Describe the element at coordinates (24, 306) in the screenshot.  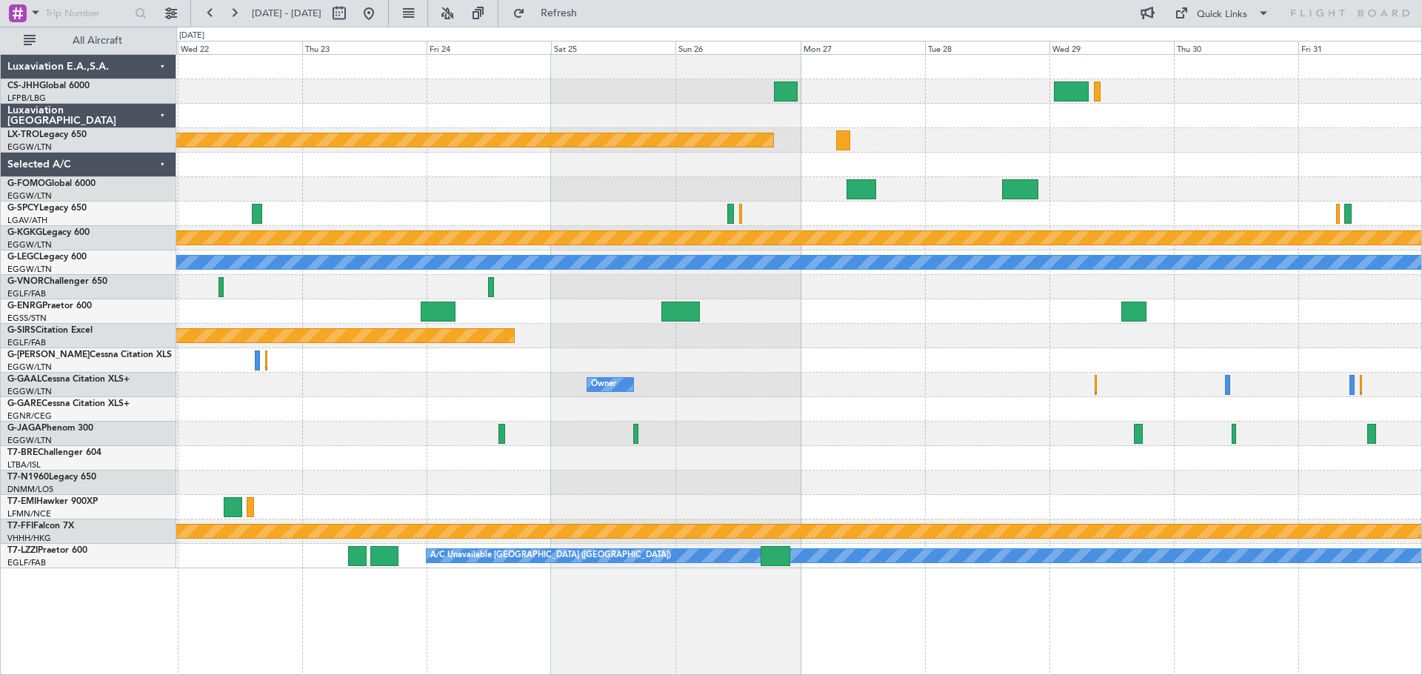
I see `span: G-ENRG` at that location.